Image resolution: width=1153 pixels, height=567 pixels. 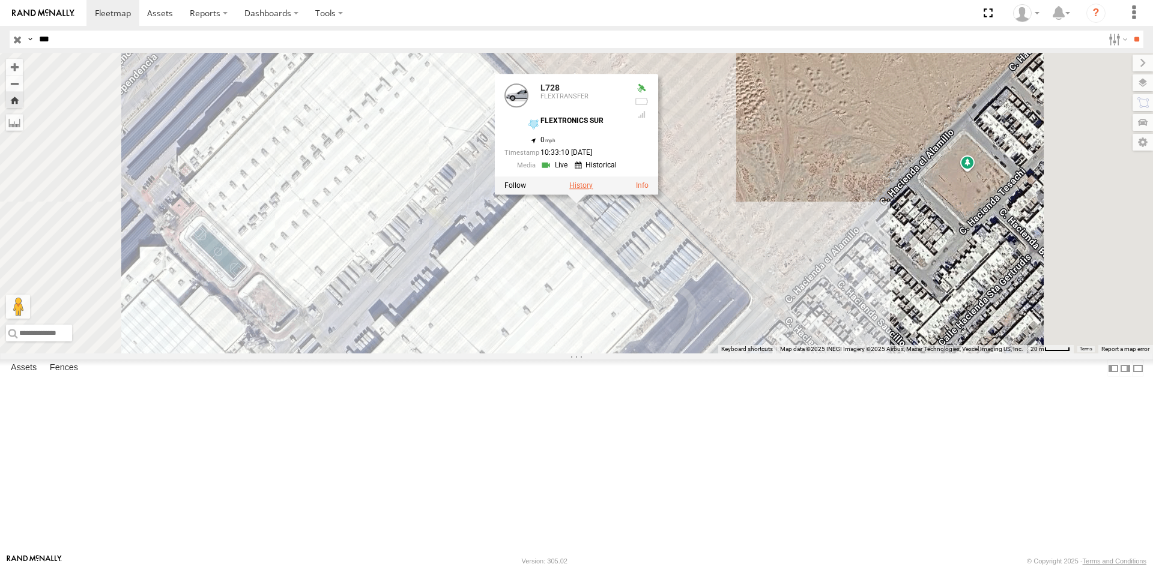 I want to click on label: Dock Summary Table to the Right, so click(x=1125, y=368).